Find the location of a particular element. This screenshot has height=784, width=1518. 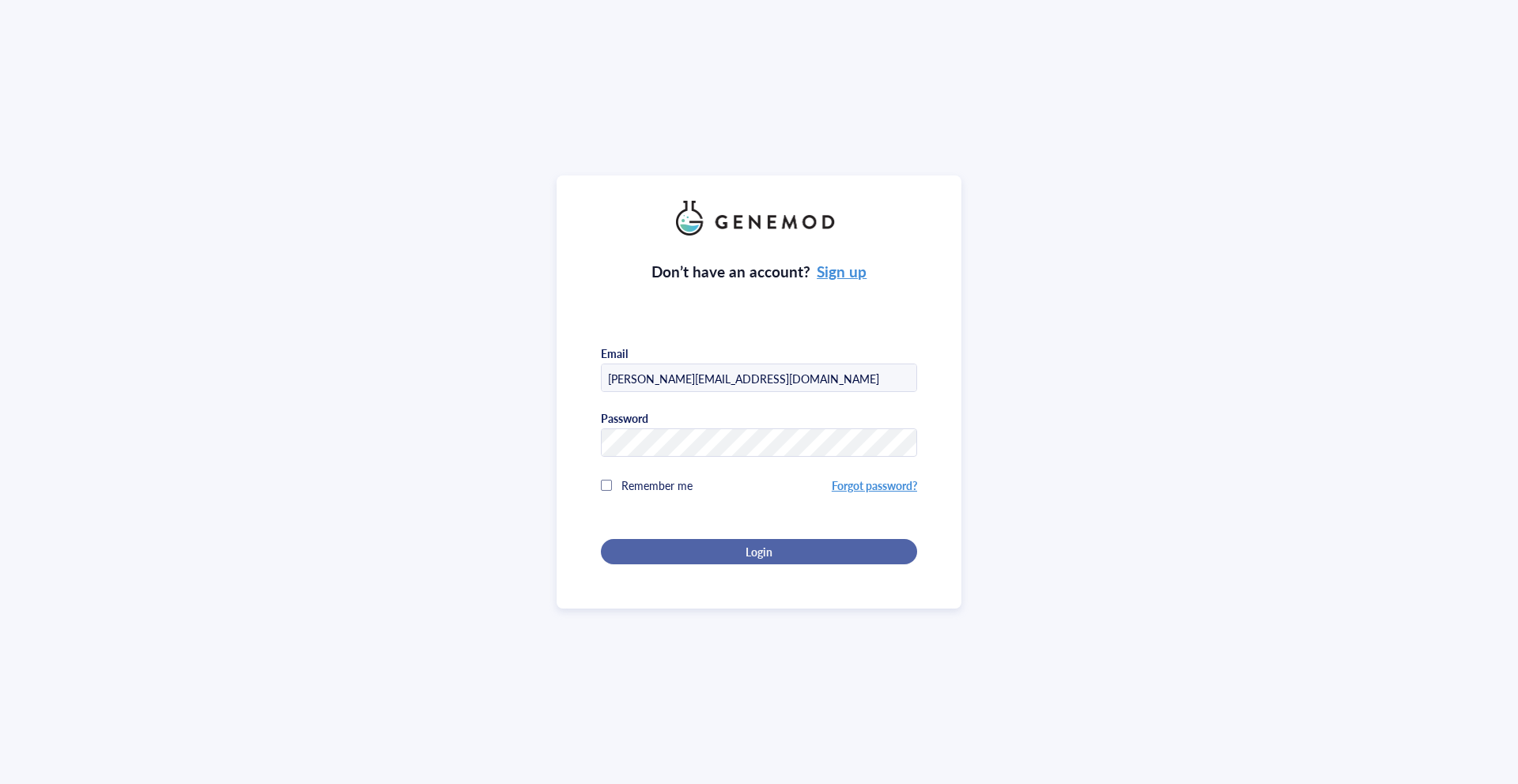

a: Sign up is located at coordinates (842, 271).